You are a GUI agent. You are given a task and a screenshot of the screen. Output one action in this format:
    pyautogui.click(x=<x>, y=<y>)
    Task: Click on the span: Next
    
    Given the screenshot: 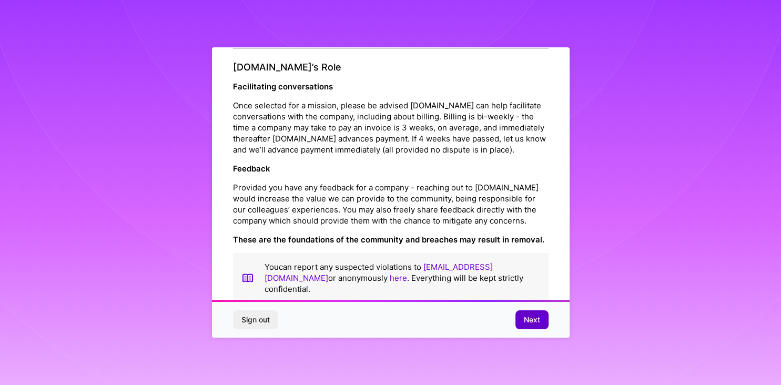 What is the action you would take?
    pyautogui.click(x=532, y=320)
    